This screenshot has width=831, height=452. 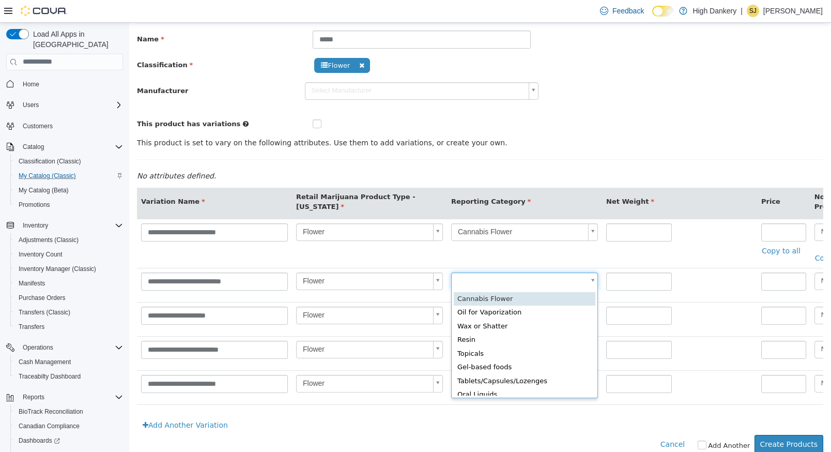 I want to click on a: Adjustments (Classic), so click(x=49, y=240).